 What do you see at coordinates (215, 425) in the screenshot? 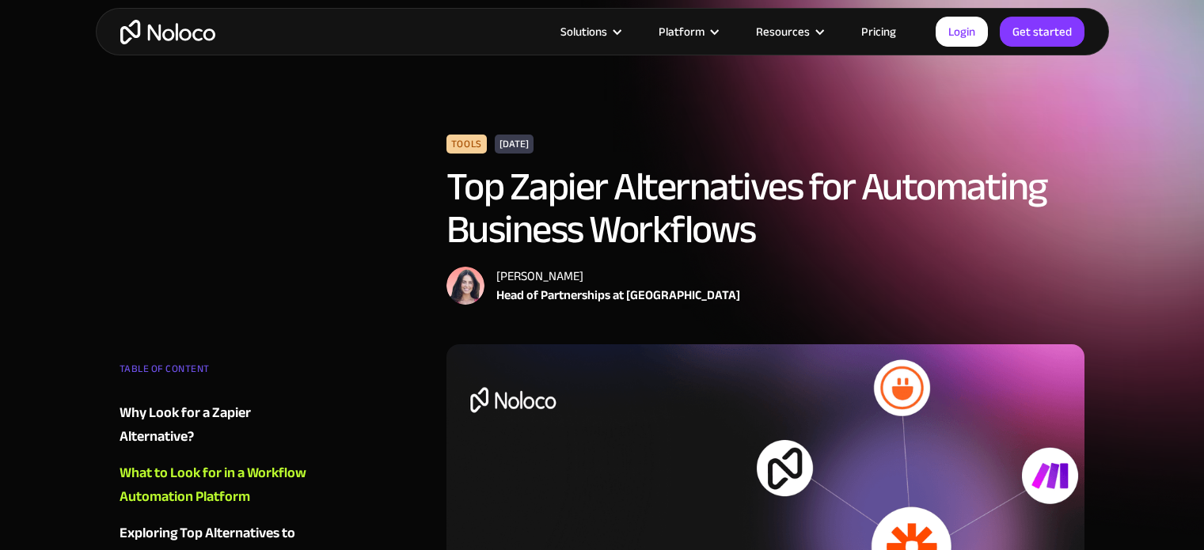
I see `div: Why Look for a Zapier Alternative?` at bounding box center [215, 425].